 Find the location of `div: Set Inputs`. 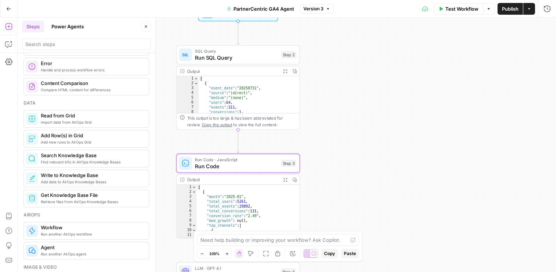

div: Set Inputs is located at coordinates (238, 12).